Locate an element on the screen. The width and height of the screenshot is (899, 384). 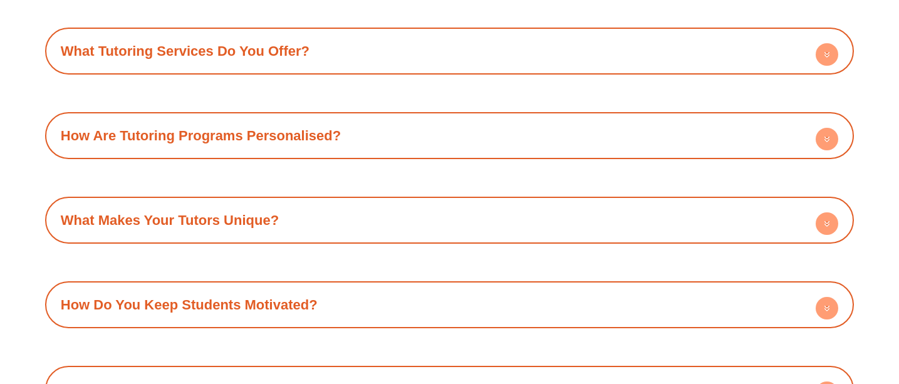
div: How Do You Keep Students Motivated? is located at coordinates (450, 304).